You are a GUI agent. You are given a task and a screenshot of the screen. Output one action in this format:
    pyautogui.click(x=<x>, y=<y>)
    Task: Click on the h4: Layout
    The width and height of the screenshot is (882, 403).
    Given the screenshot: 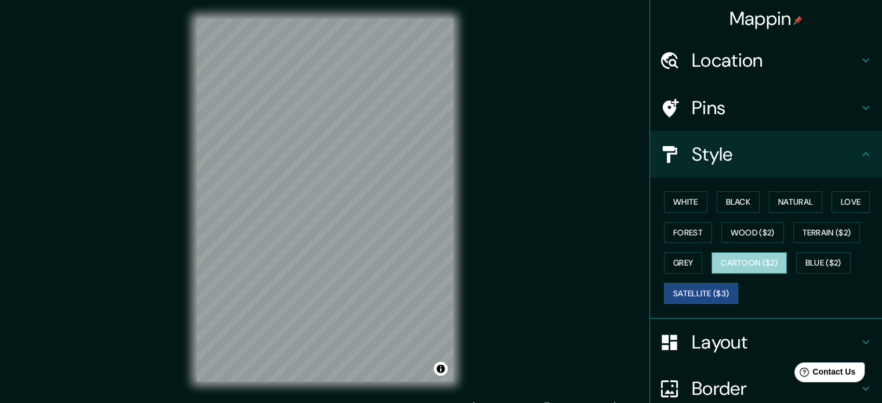 What is the action you would take?
    pyautogui.click(x=775, y=342)
    